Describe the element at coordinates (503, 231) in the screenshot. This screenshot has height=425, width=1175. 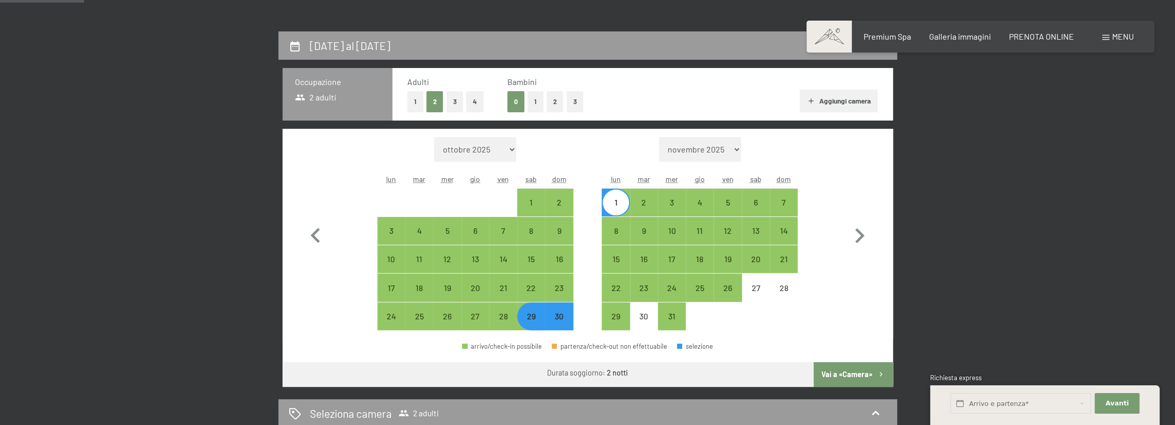
I see `div: Fri Nov 07 2025` at that location.